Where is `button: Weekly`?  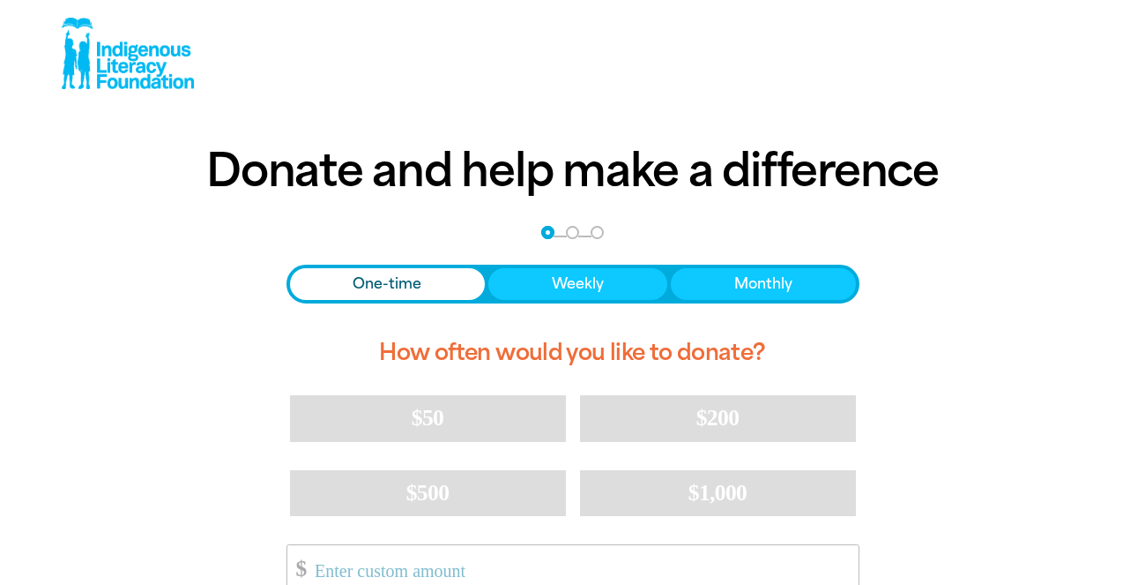
button: Weekly is located at coordinates (578, 284).